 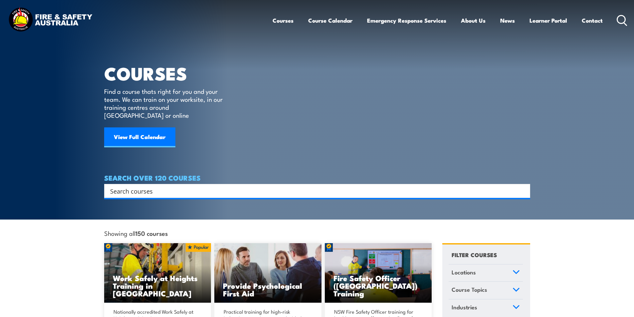 What do you see at coordinates (140, 138) in the screenshot?
I see `a: View Full Calendar` at bounding box center [140, 138].